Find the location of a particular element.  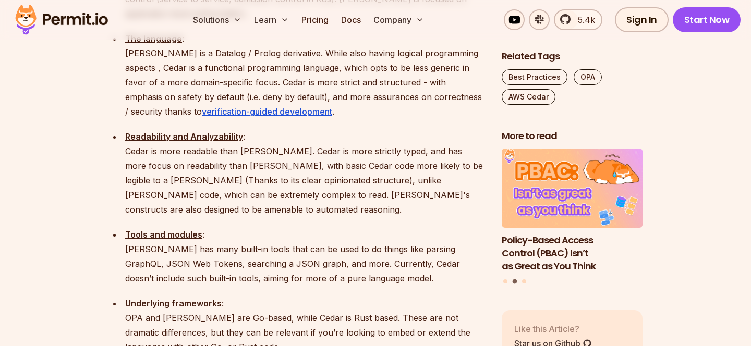

button: Solutions is located at coordinates (217, 20).